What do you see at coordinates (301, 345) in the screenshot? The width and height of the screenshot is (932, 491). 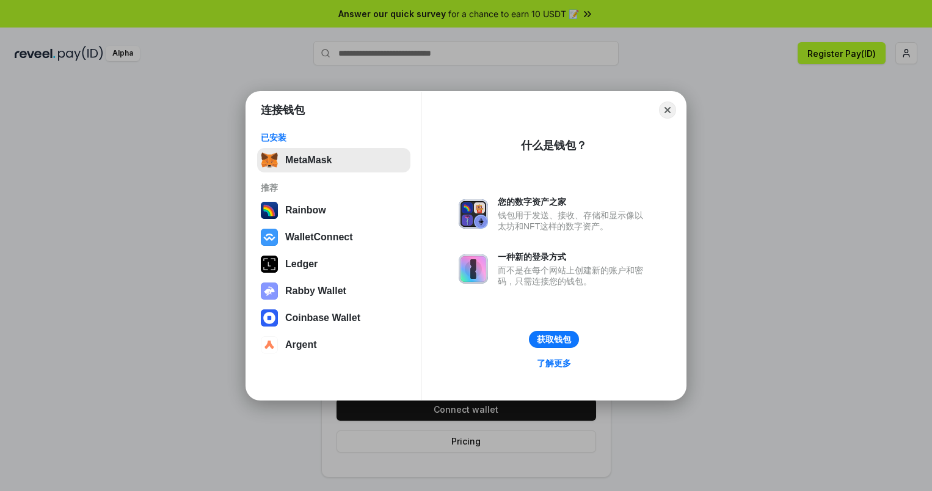 I see `div: Argent` at bounding box center [301, 345].